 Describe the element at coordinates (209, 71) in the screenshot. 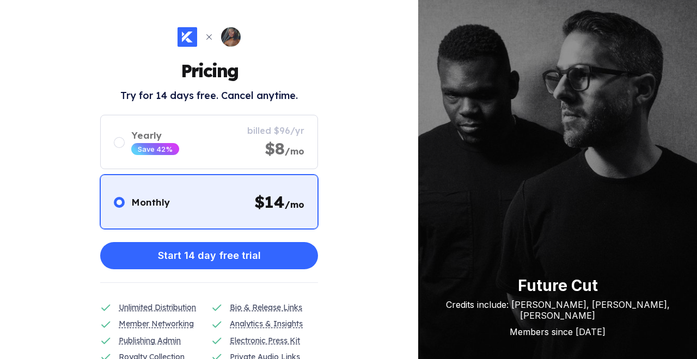

I see `h1: Pricing` at that location.